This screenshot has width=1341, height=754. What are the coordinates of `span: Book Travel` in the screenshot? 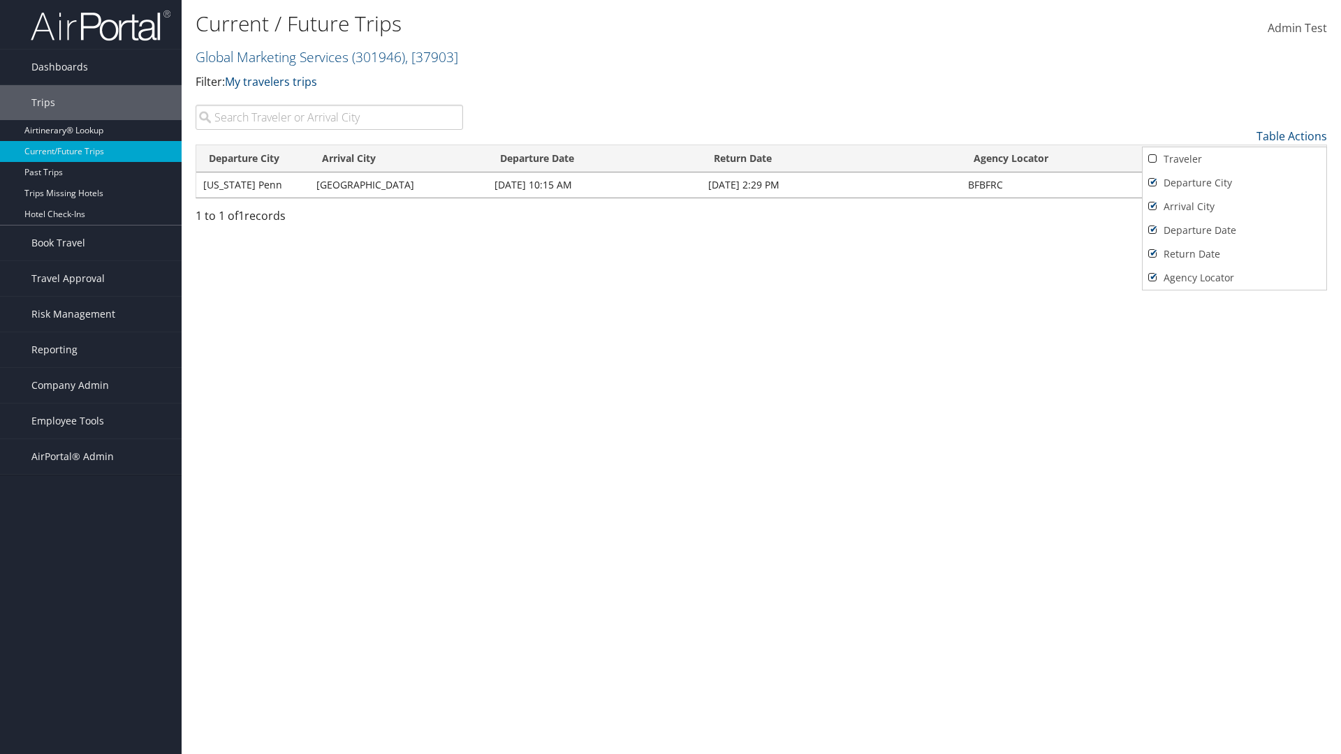 It's located at (58, 243).